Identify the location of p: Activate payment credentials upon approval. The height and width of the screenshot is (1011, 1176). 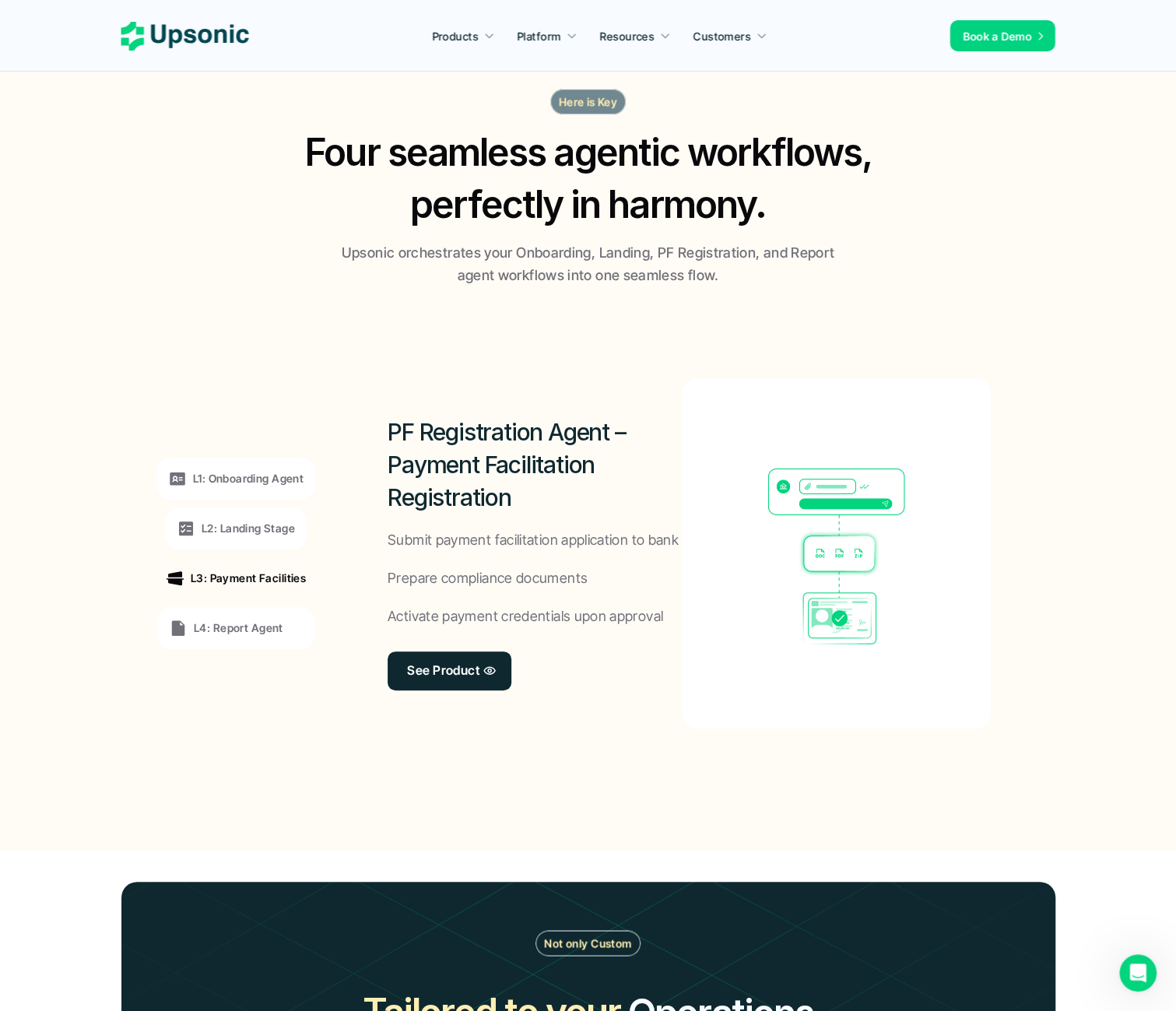
(526, 616).